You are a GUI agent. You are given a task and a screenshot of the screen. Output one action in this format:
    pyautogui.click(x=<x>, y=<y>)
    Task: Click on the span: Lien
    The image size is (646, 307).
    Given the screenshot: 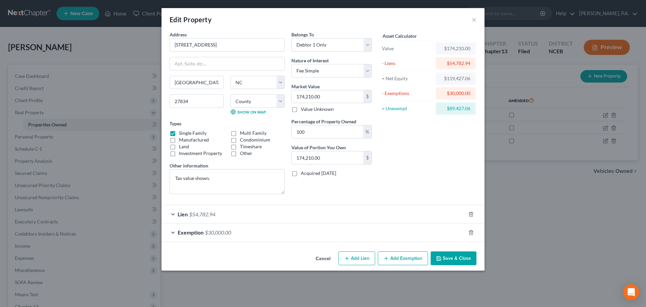 What is the action you would take?
    pyautogui.click(x=183, y=214)
    